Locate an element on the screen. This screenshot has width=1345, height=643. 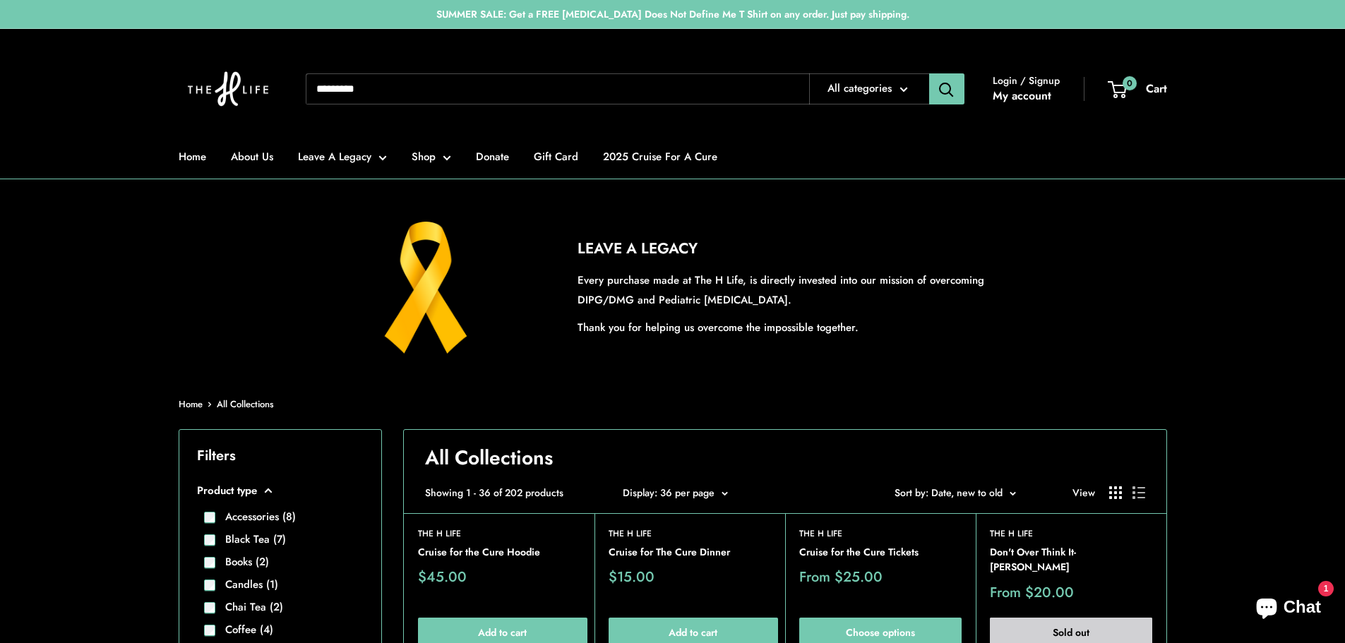
span: Showing 1 - 36 of 202 products is located at coordinates (494, 493).